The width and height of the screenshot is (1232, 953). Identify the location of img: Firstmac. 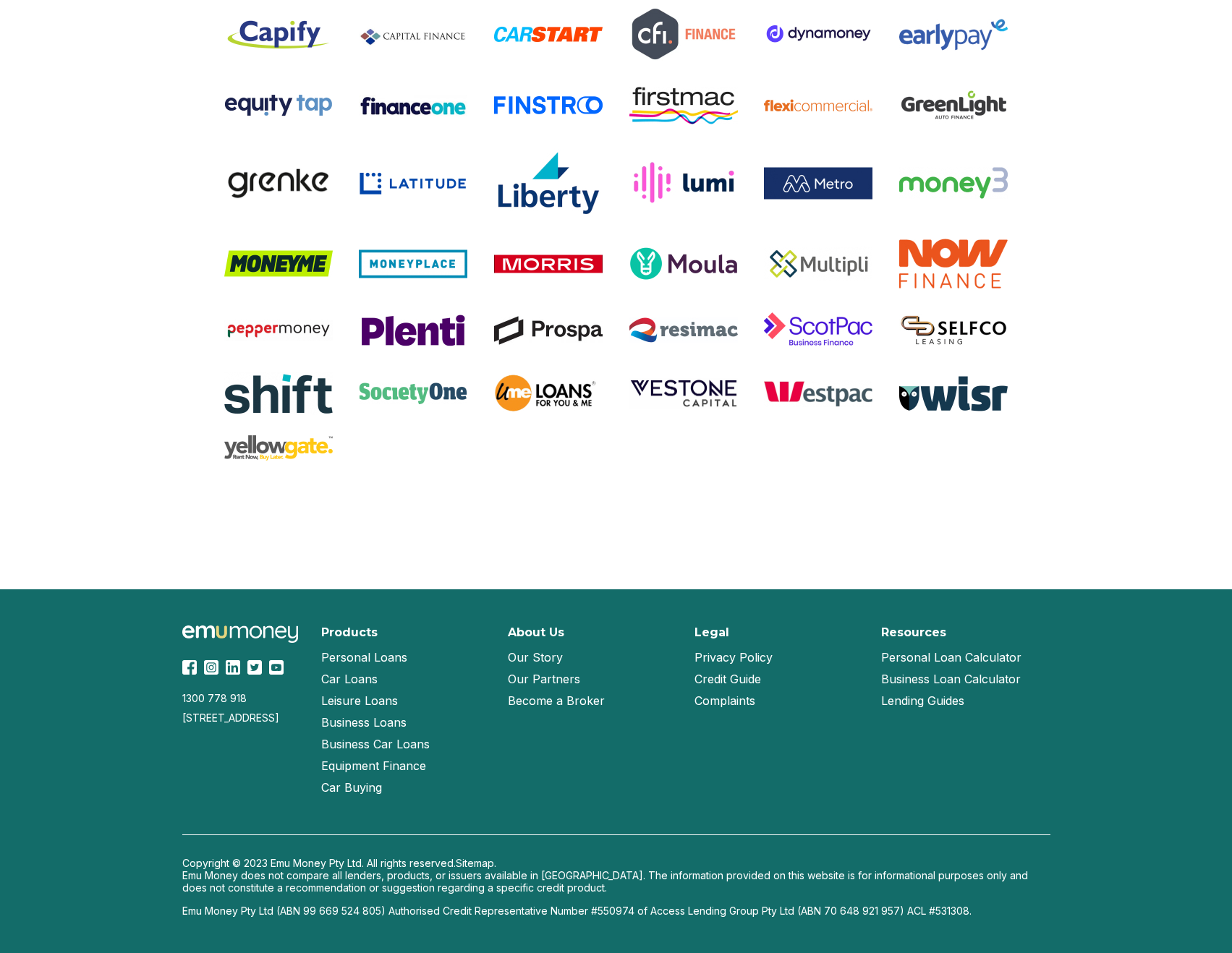
(684, 106).